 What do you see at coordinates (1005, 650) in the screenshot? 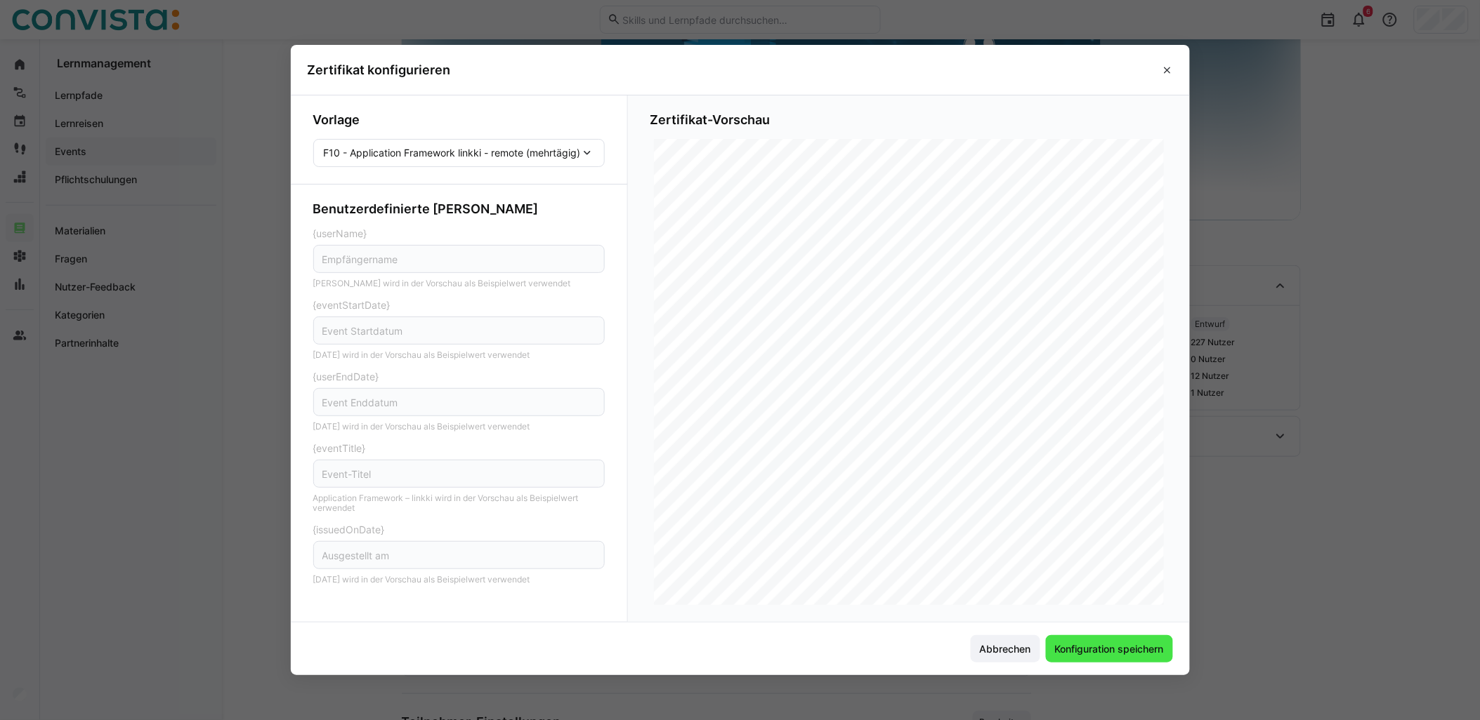
I see `button: Abbrechen` at bounding box center [1005, 650].